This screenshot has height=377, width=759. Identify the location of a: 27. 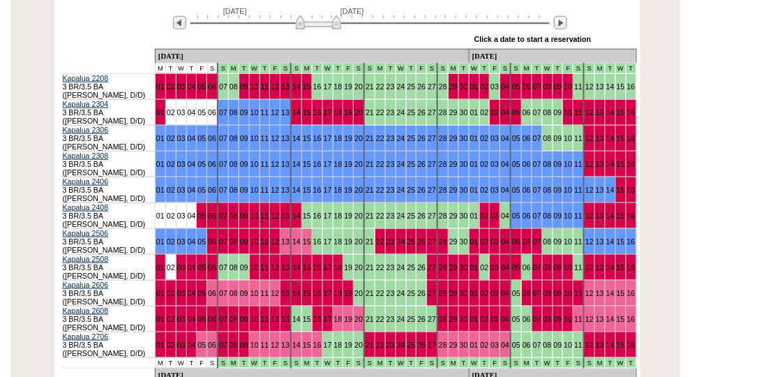
(432, 242).